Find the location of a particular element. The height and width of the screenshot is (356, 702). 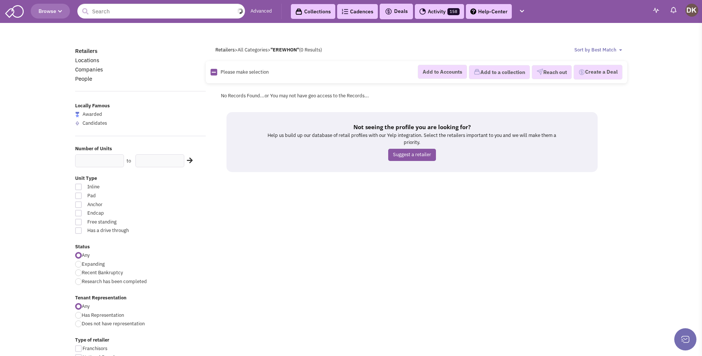

button: Add to a collection is located at coordinates (499, 72).